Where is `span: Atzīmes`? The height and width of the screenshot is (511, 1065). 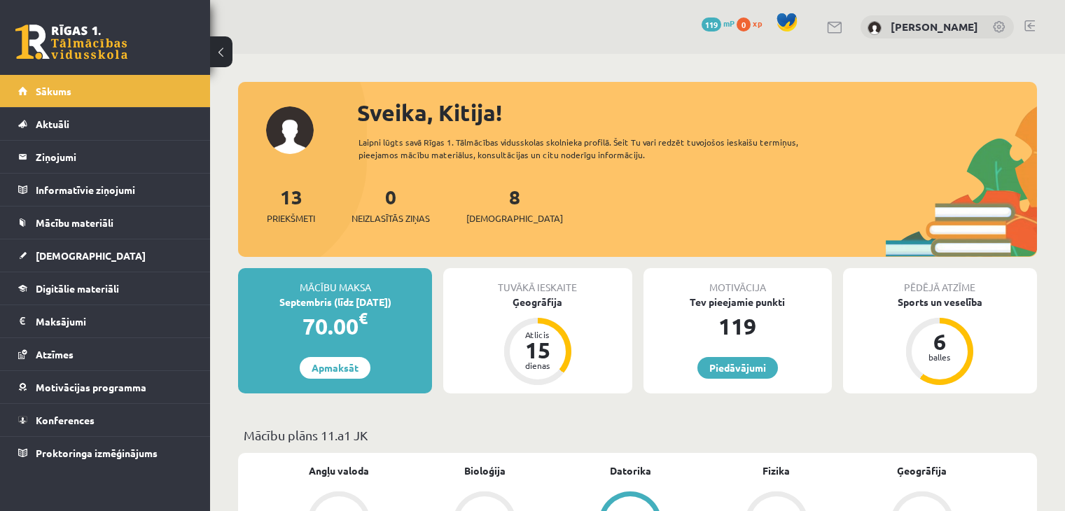
span: Atzīmes is located at coordinates (55, 354).